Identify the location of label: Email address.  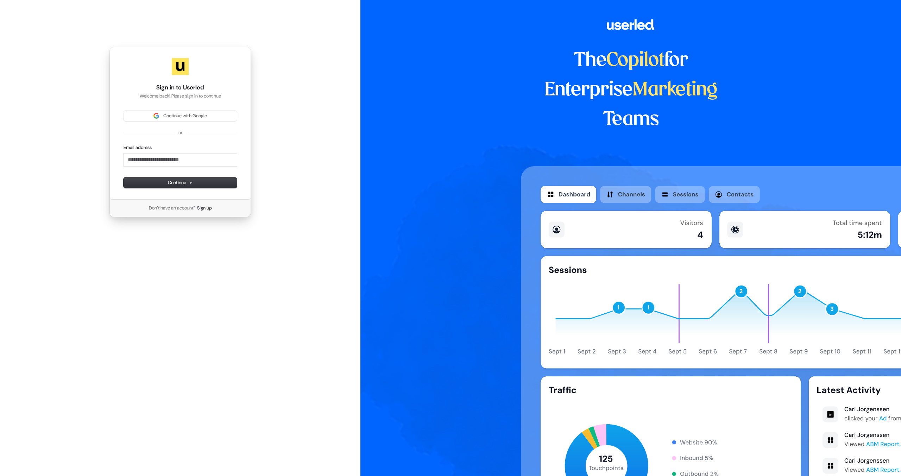
(138, 147).